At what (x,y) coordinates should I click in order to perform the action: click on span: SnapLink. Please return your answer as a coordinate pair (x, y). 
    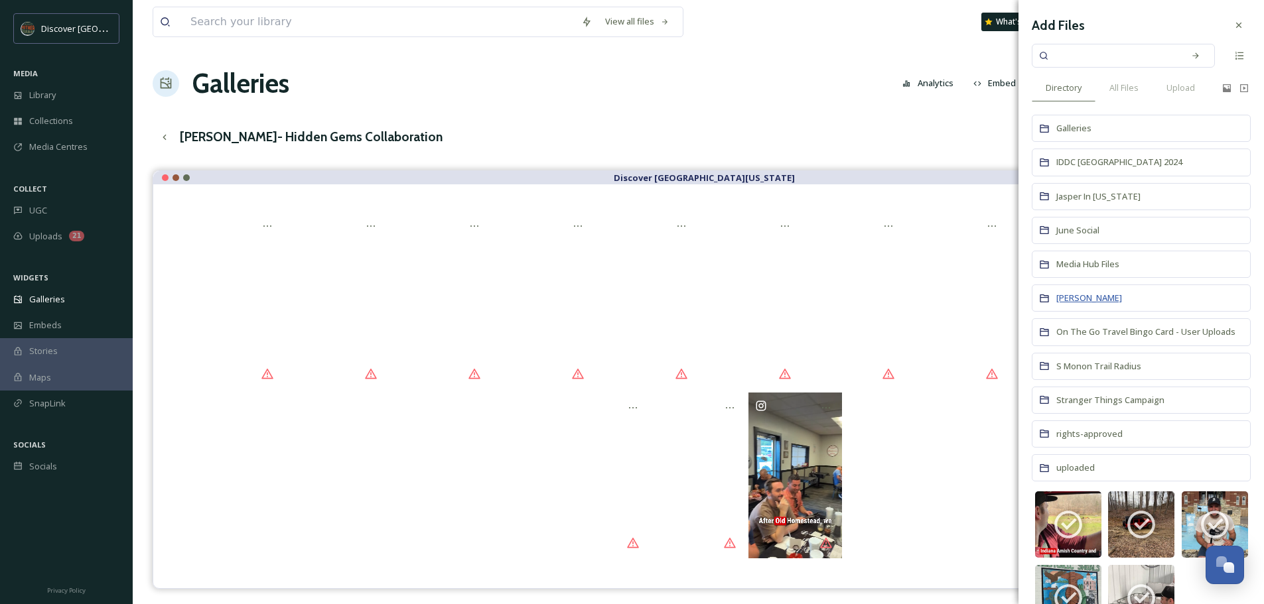
    Looking at the image, I should click on (47, 403).